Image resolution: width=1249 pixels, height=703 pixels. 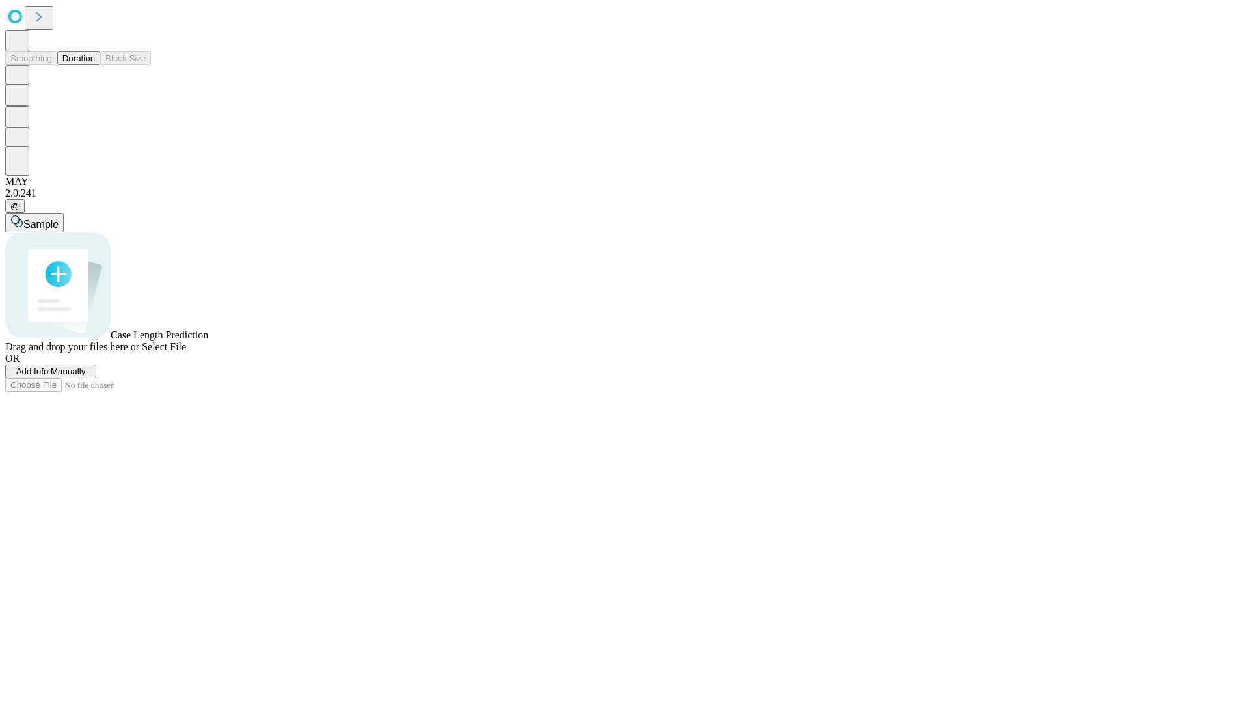 I want to click on button: Duration, so click(x=79, y=58).